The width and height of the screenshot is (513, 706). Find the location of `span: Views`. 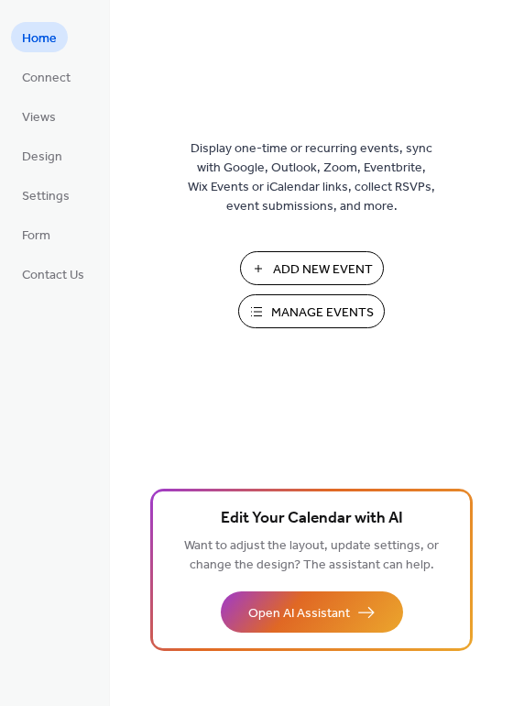

span: Views is located at coordinates (38, 117).